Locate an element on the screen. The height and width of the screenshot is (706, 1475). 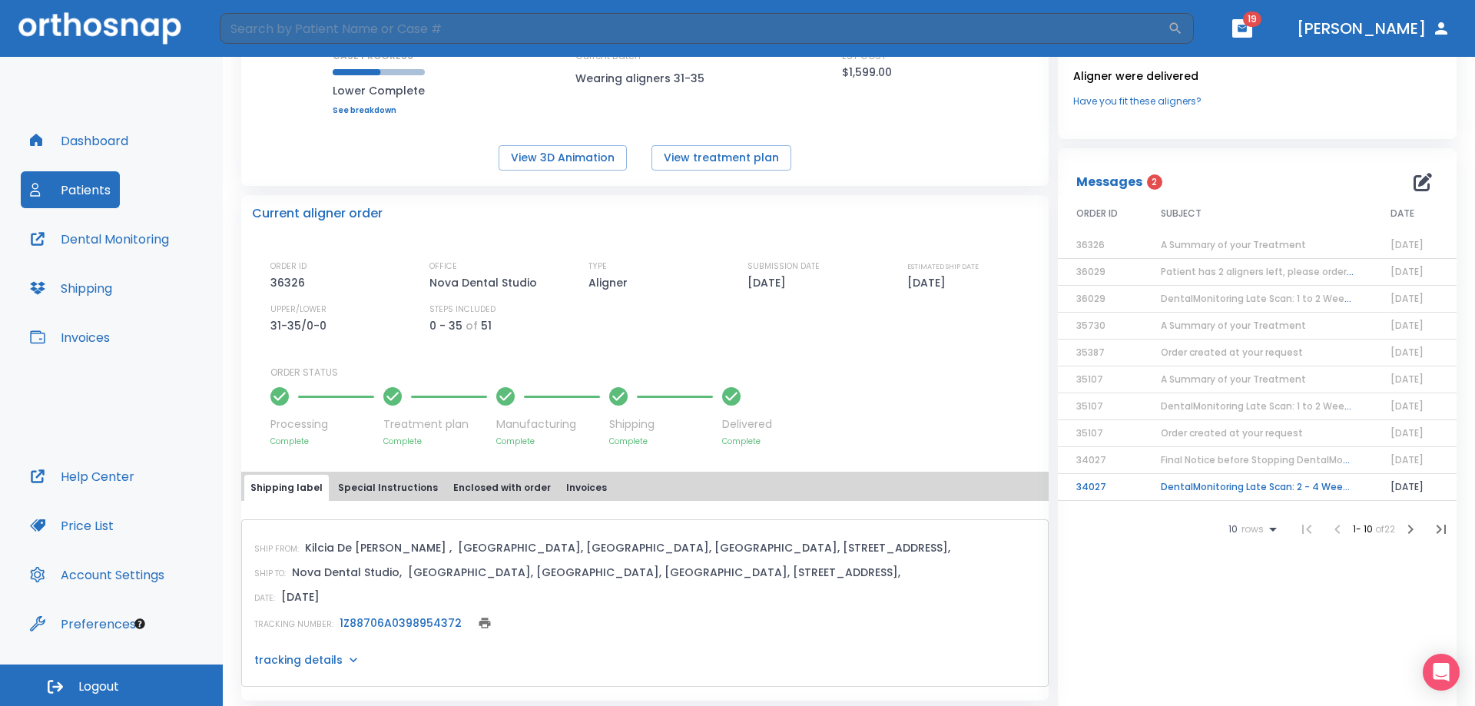
span: 35730 is located at coordinates (1091, 325).